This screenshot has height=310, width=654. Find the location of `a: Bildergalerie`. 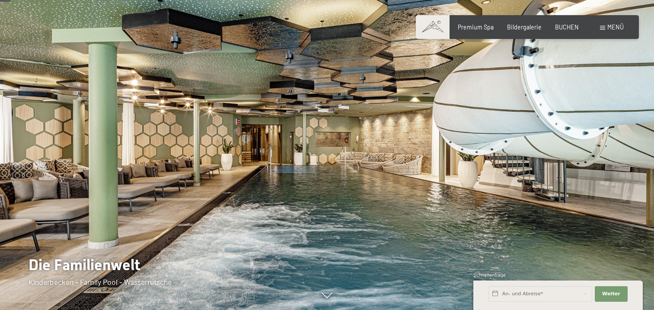

a: Bildergalerie is located at coordinates (525, 27).